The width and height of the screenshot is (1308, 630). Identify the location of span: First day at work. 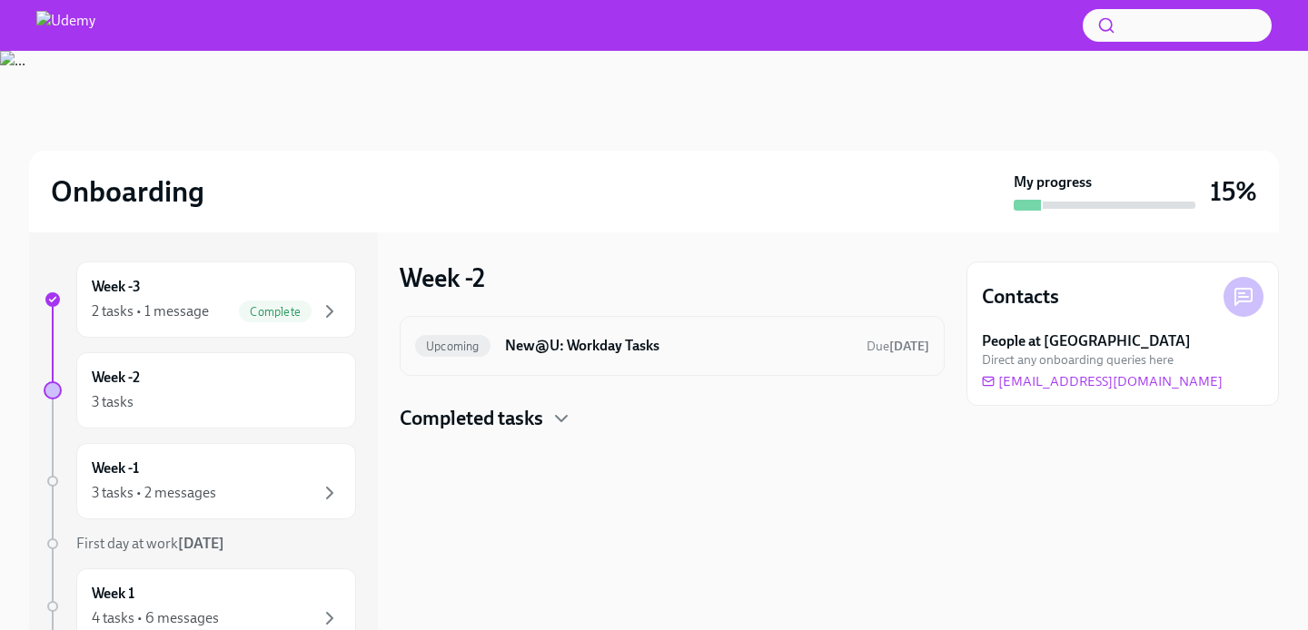
(150, 543).